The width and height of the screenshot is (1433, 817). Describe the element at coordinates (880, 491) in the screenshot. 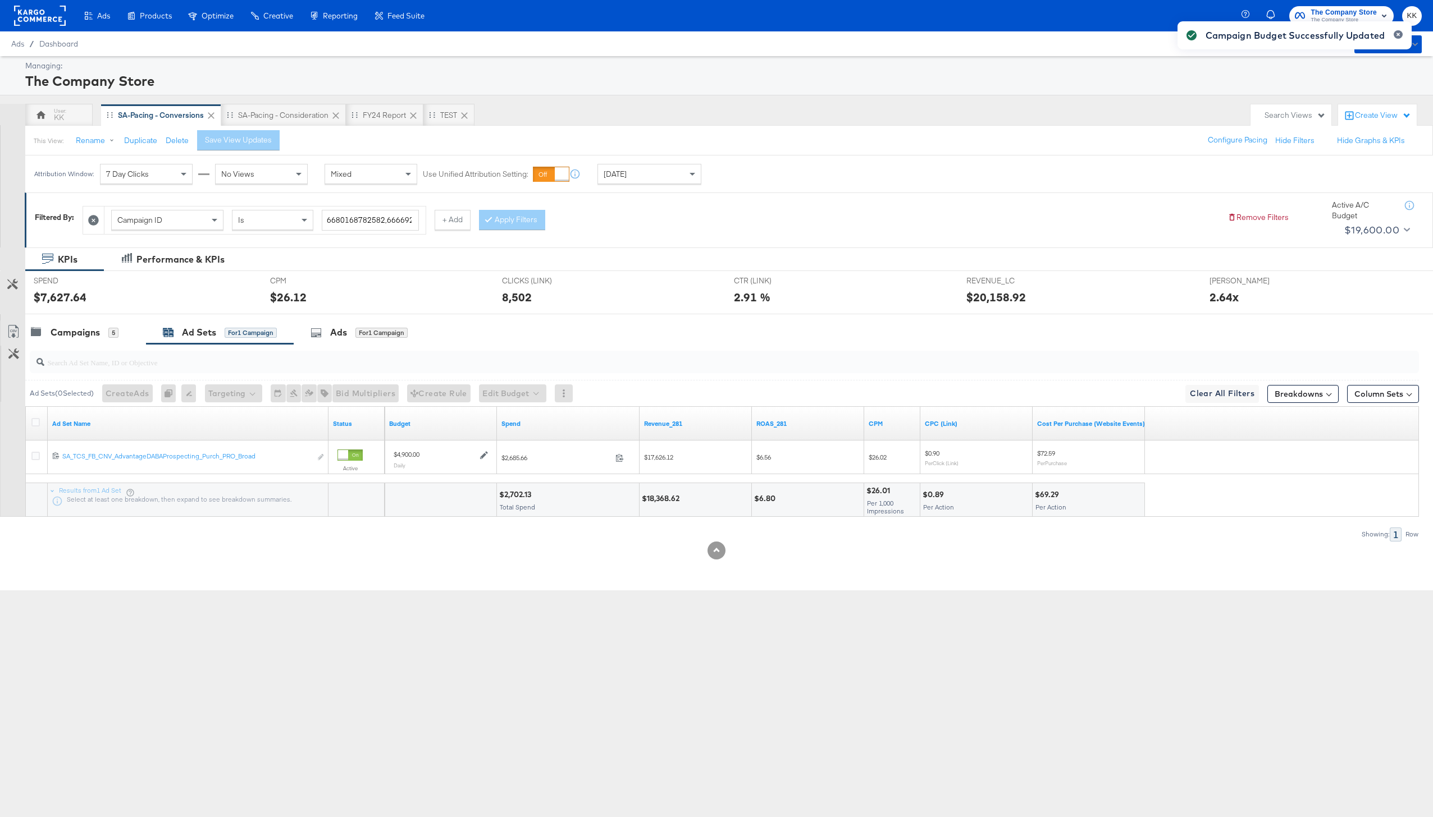

I see `div: $26.01` at that location.